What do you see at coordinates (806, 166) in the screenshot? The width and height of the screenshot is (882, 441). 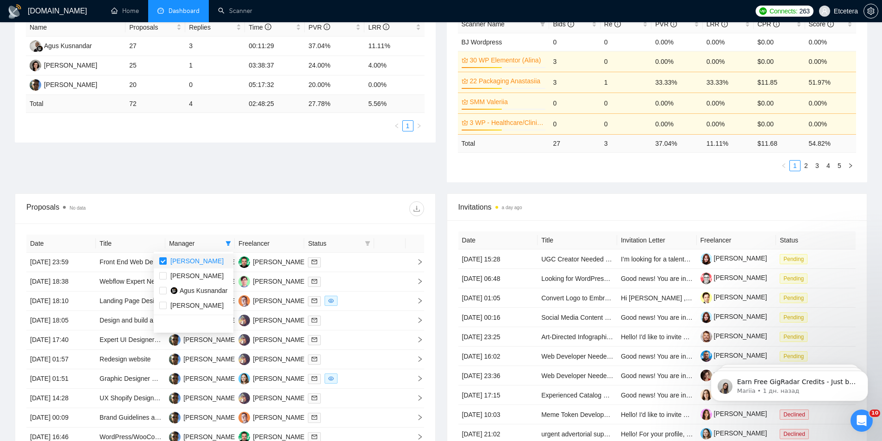 I see `a: 2` at bounding box center [806, 166].